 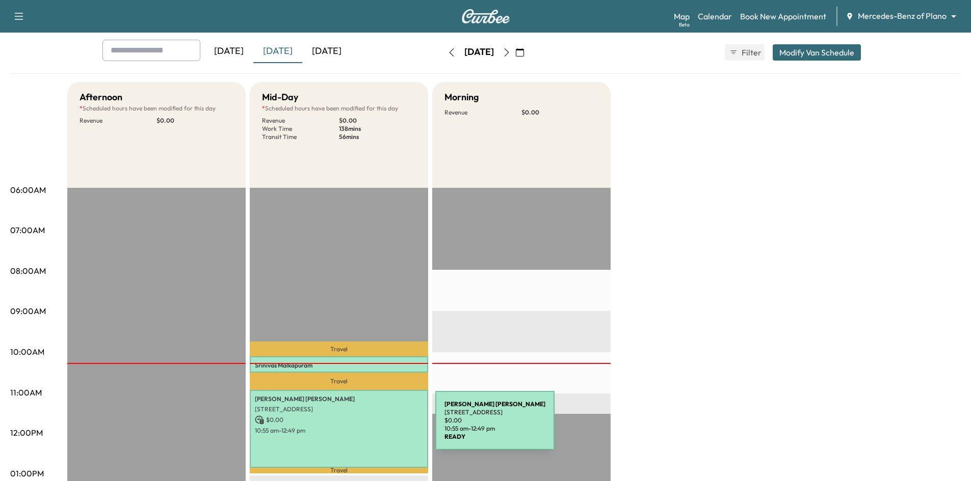 I want to click on button: Modify Van Schedule, so click(x=816, y=52).